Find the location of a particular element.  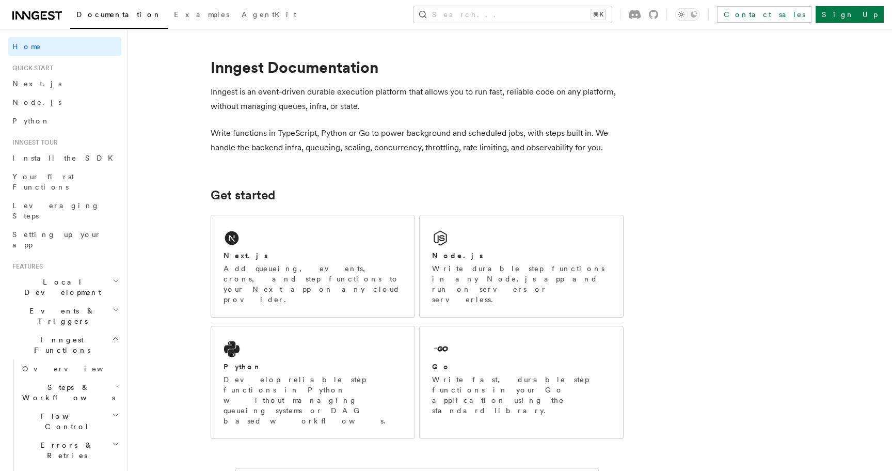

a: Overview is located at coordinates (70, 369).